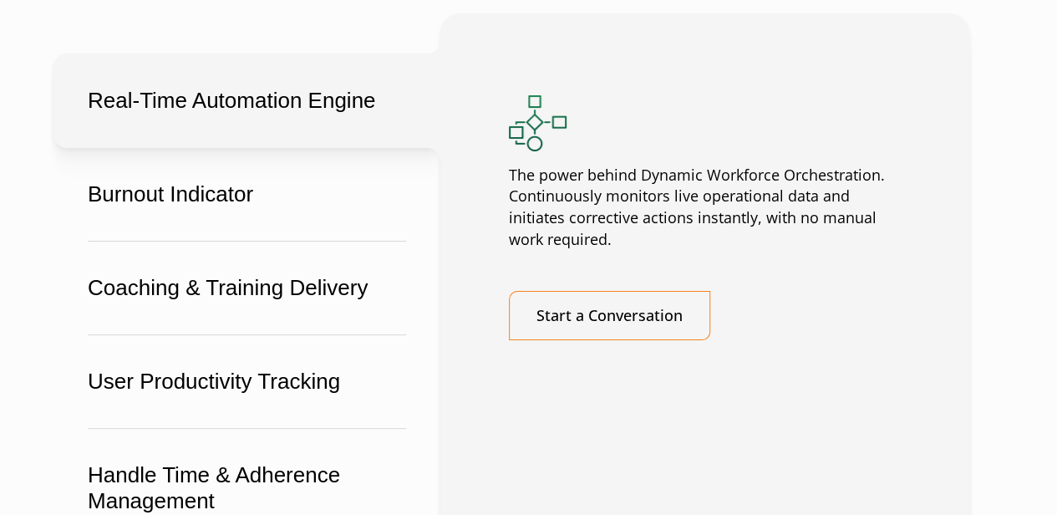 This screenshot has height=515, width=1057. What do you see at coordinates (247, 381) in the screenshot?
I see `button: User Productivity Tracking` at bounding box center [247, 381].